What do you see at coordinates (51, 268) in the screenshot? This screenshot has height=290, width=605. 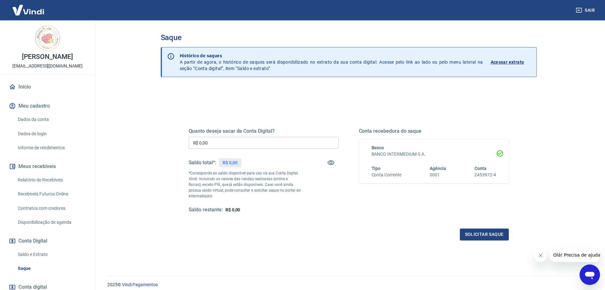 I see `a: Saque` at bounding box center [51, 268].